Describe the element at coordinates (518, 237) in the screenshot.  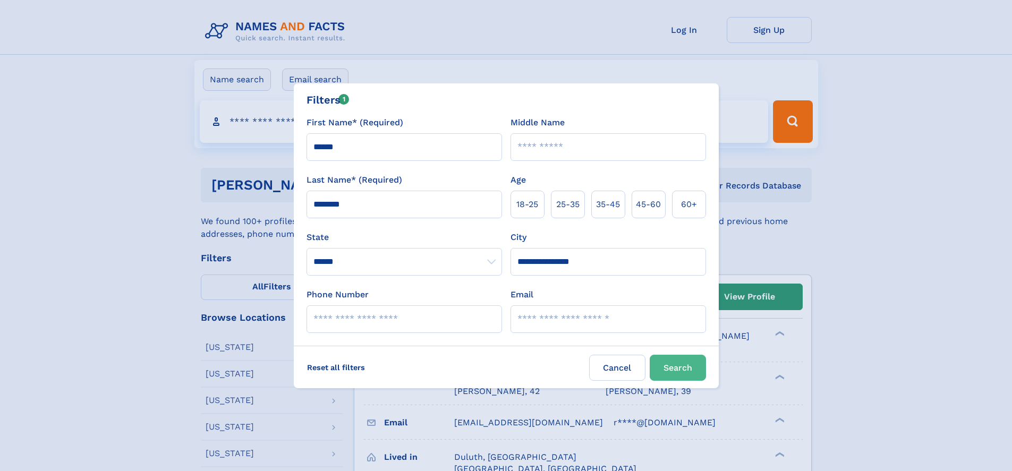
I see `label: City` at that location.